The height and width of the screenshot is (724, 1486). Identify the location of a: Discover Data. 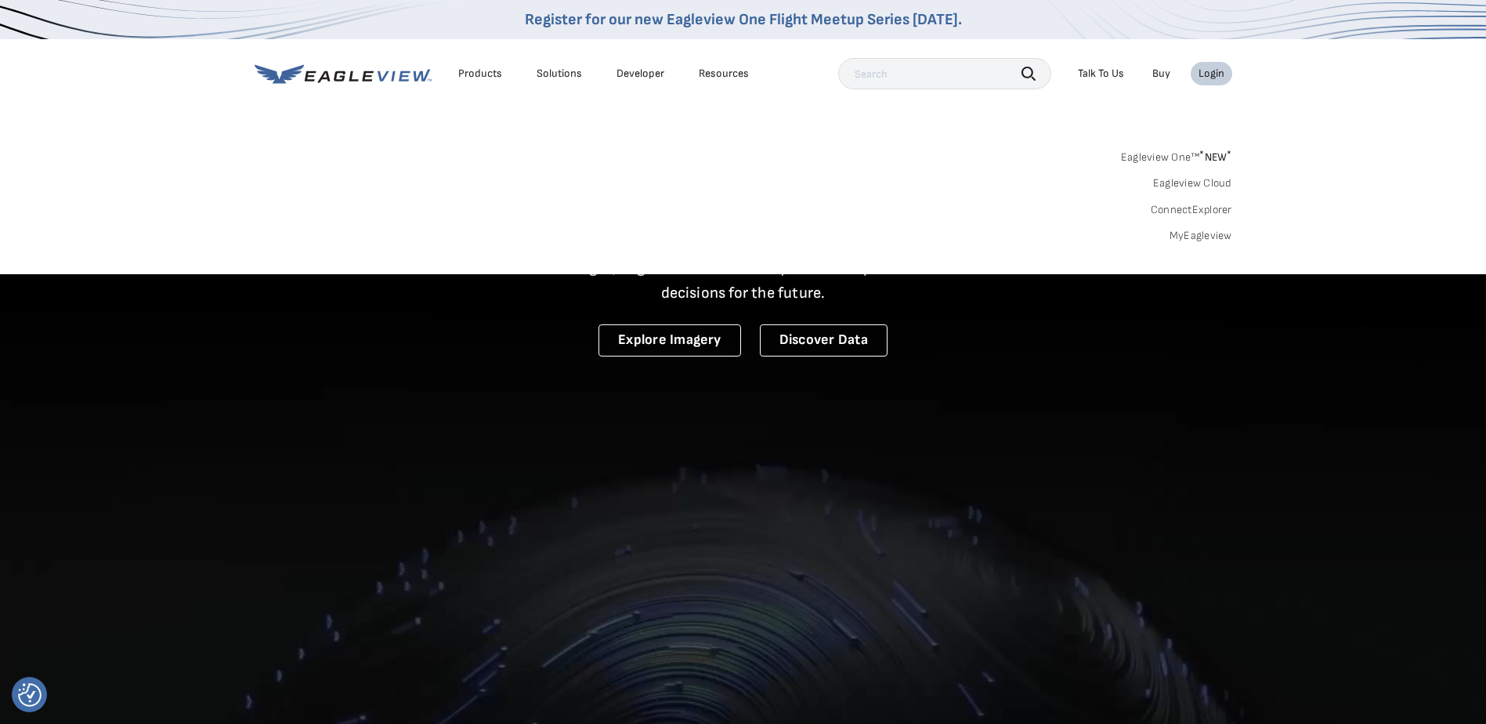
(823, 340).